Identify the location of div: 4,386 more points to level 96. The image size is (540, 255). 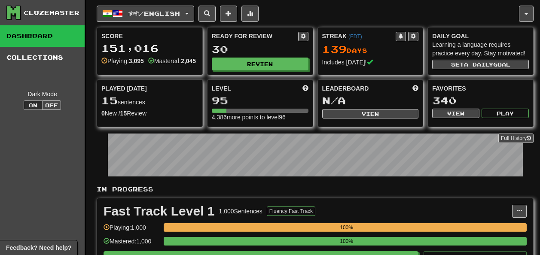
(260, 117).